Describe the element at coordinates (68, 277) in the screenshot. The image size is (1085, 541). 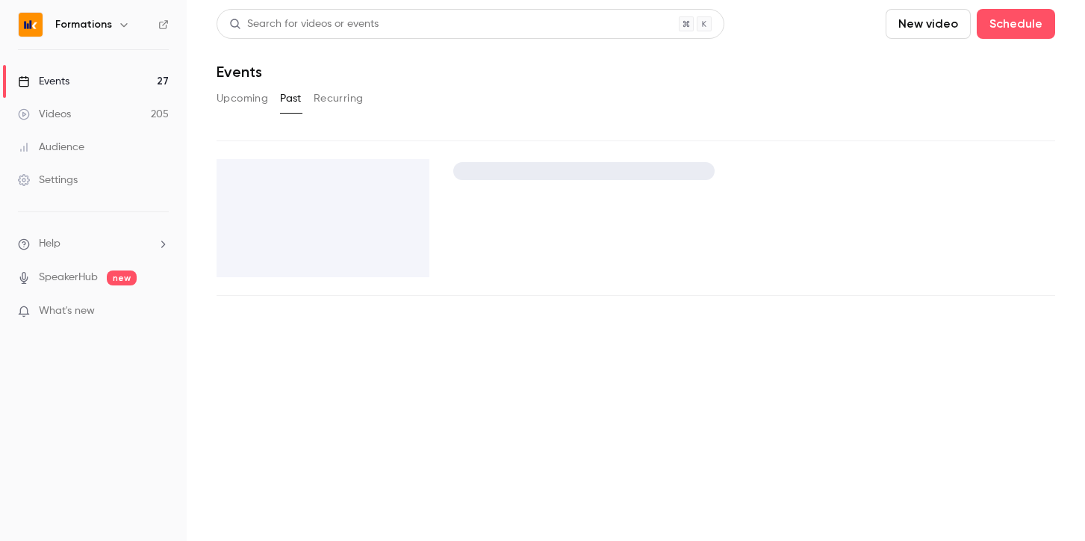
I see `a: SpeakerHub` at that location.